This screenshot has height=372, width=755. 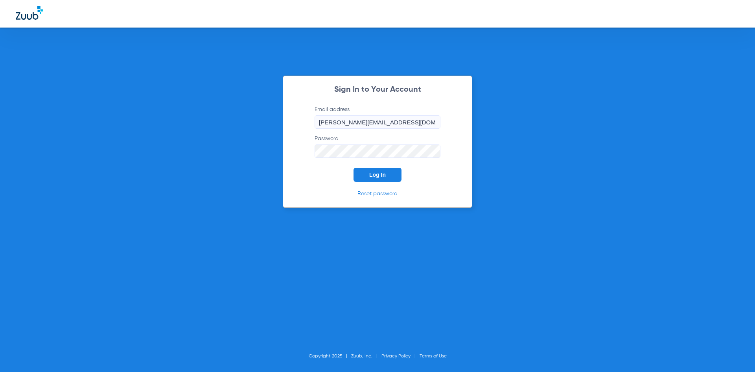 What do you see at coordinates (366, 356) in the screenshot?
I see `li: Zuub, Inc.` at bounding box center [366, 356].